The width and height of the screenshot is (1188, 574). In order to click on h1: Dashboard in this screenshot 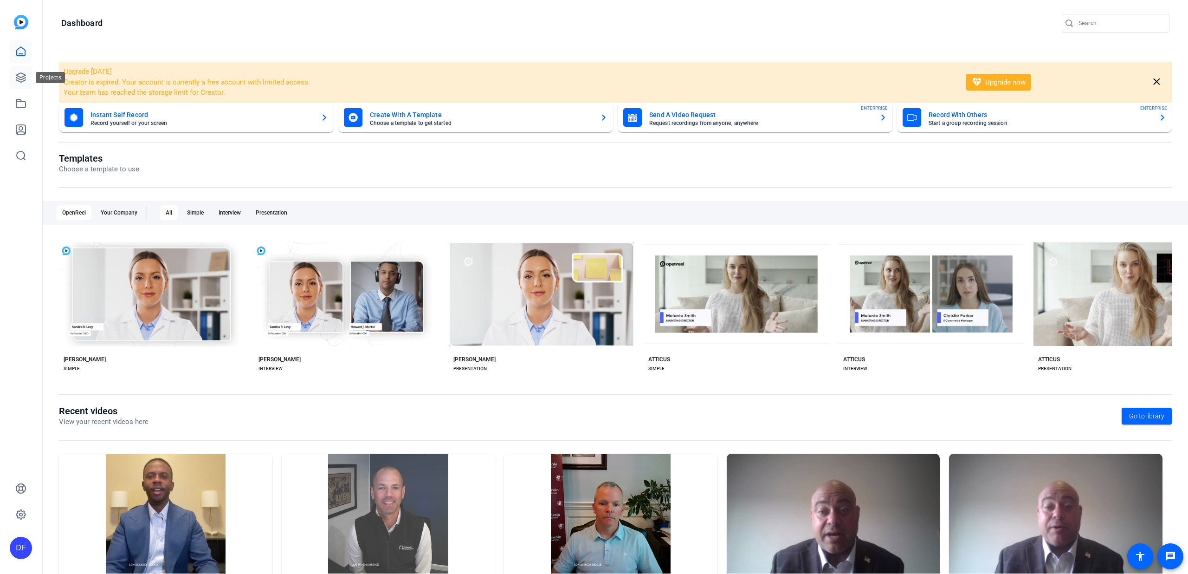, I will do `click(82, 23)`.